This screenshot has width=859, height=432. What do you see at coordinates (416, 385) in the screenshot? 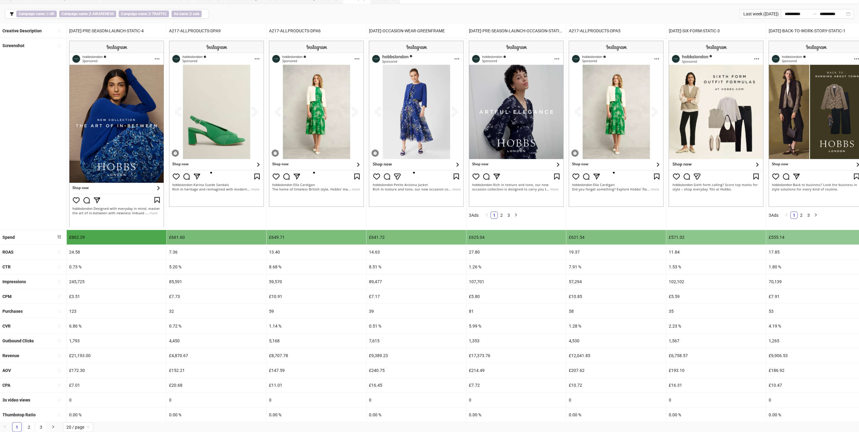
I see `div: £16.45` at bounding box center [416, 385].